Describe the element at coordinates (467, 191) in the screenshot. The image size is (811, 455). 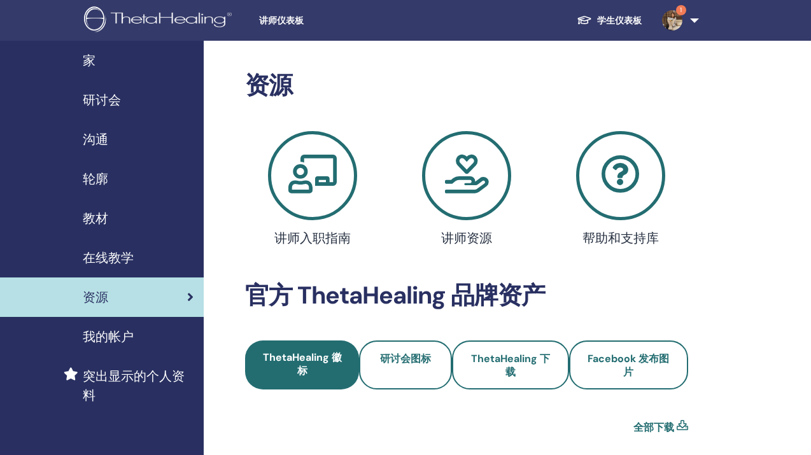
I see `a: 讲师资源` at that location.